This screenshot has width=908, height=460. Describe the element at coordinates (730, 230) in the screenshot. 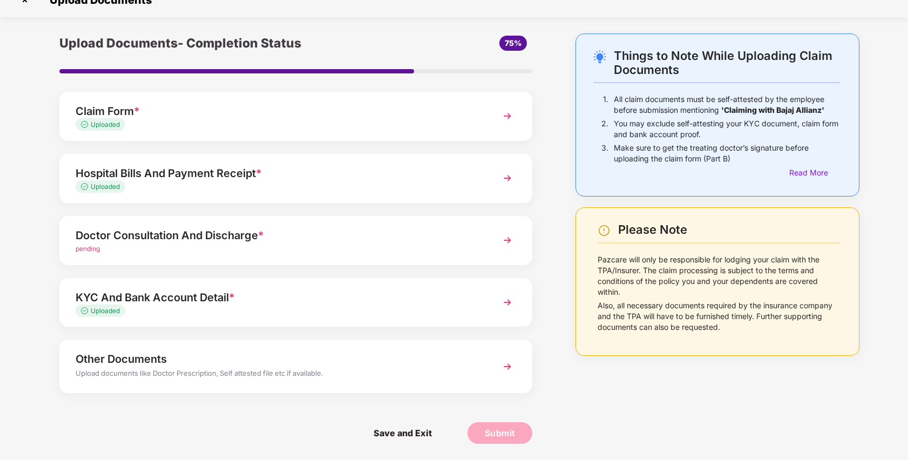

I see `div: Please Note` at that location.